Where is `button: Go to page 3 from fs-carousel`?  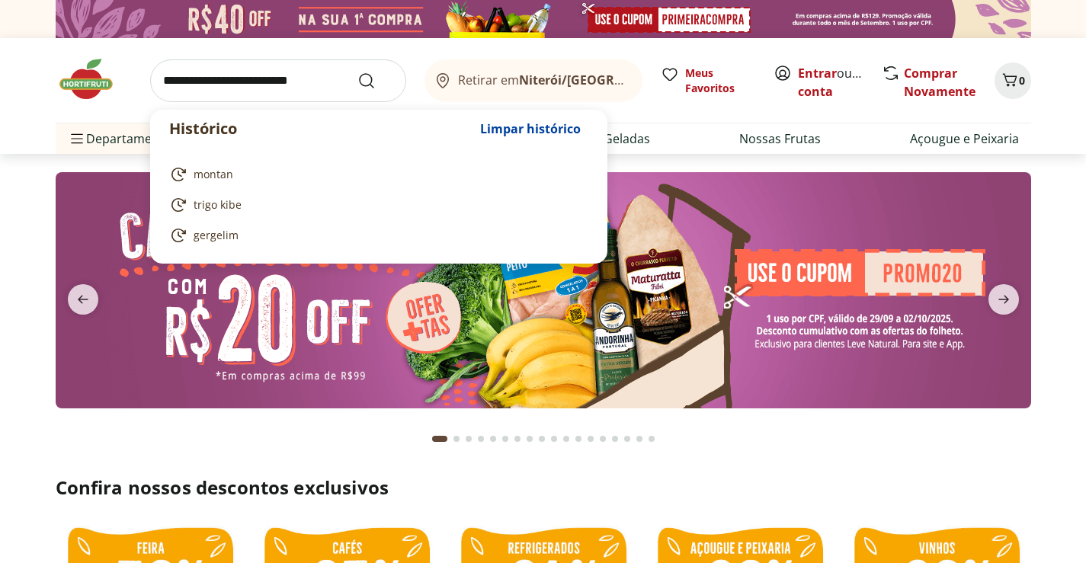
button: Go to page 3 from fs-carousel is located at coordinates (468, 439).